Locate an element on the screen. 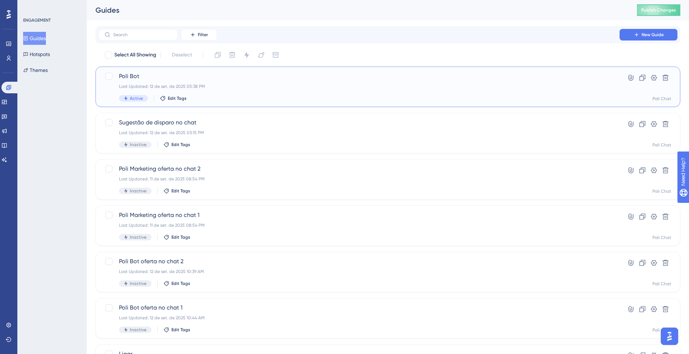  span: Poli Marketing oferta no chat 1 is located at coordinates (359, 215).